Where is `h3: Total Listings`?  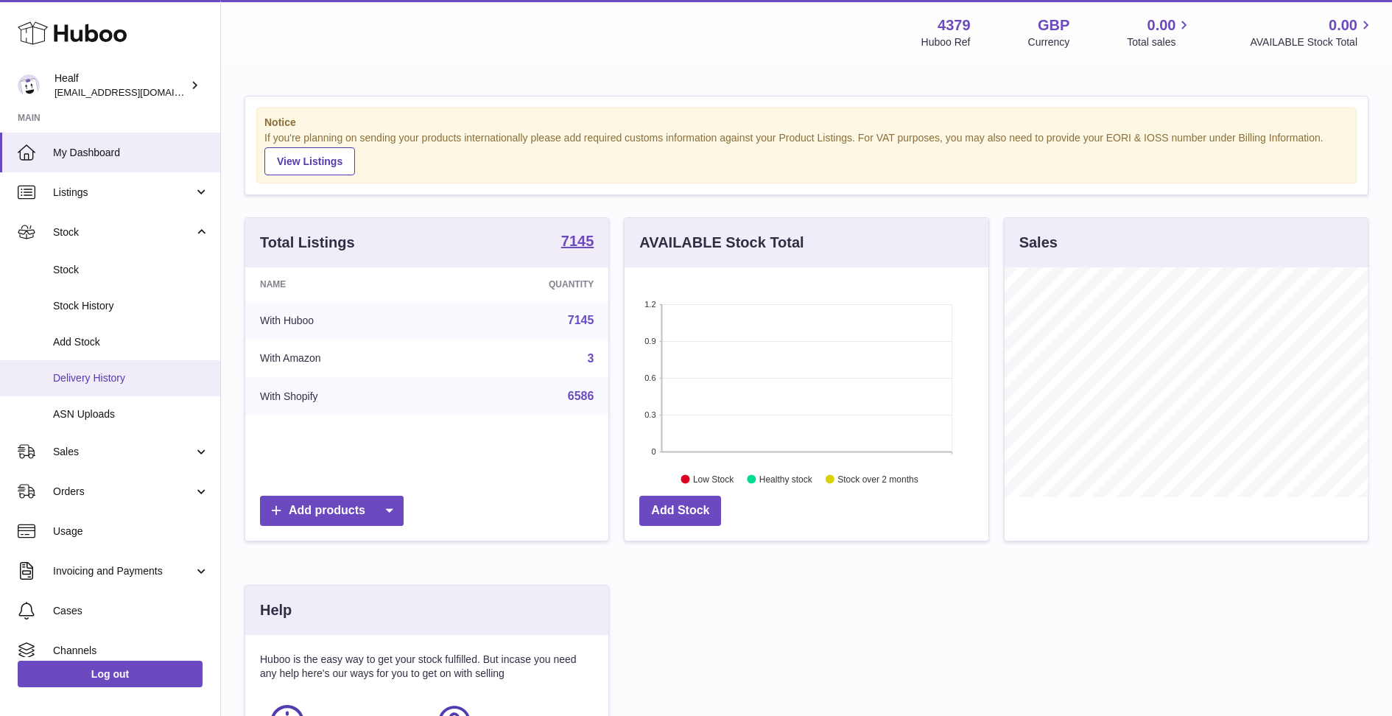
h3: Total Listings is located at coordinates (307, 242).